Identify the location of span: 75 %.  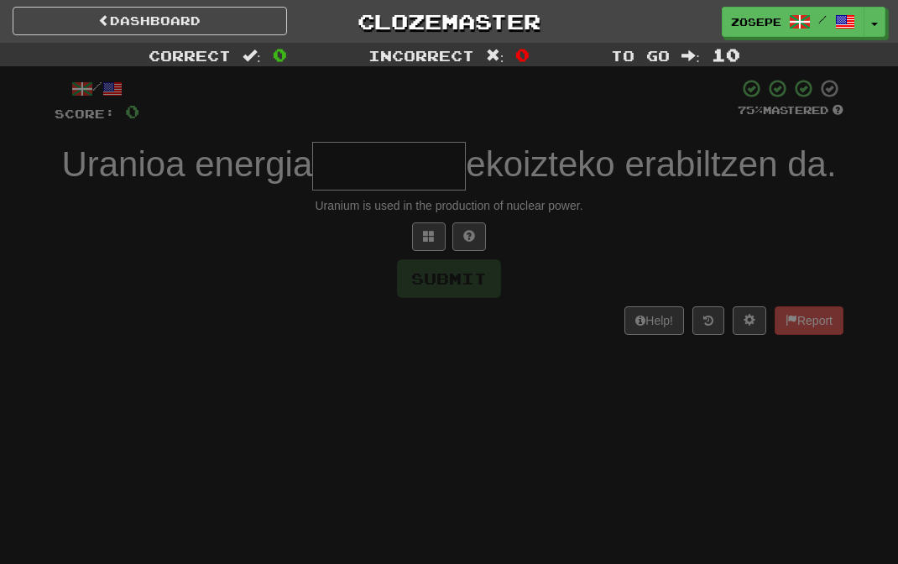
(751, 110).